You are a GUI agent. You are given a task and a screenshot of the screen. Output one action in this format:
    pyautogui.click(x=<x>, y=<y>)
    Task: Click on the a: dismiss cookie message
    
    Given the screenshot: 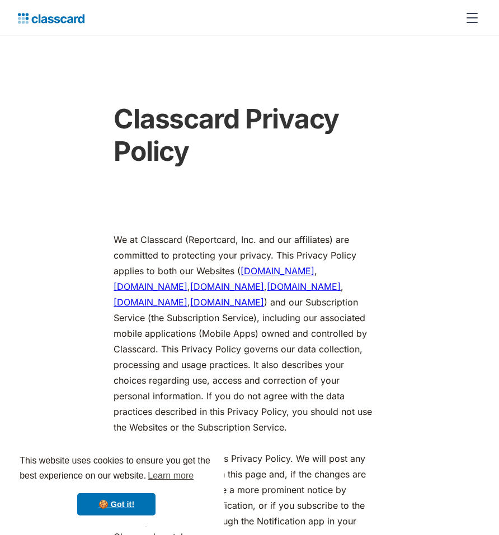 What is the action you would take?
    pyautogui.click(x=116, y=505)
    